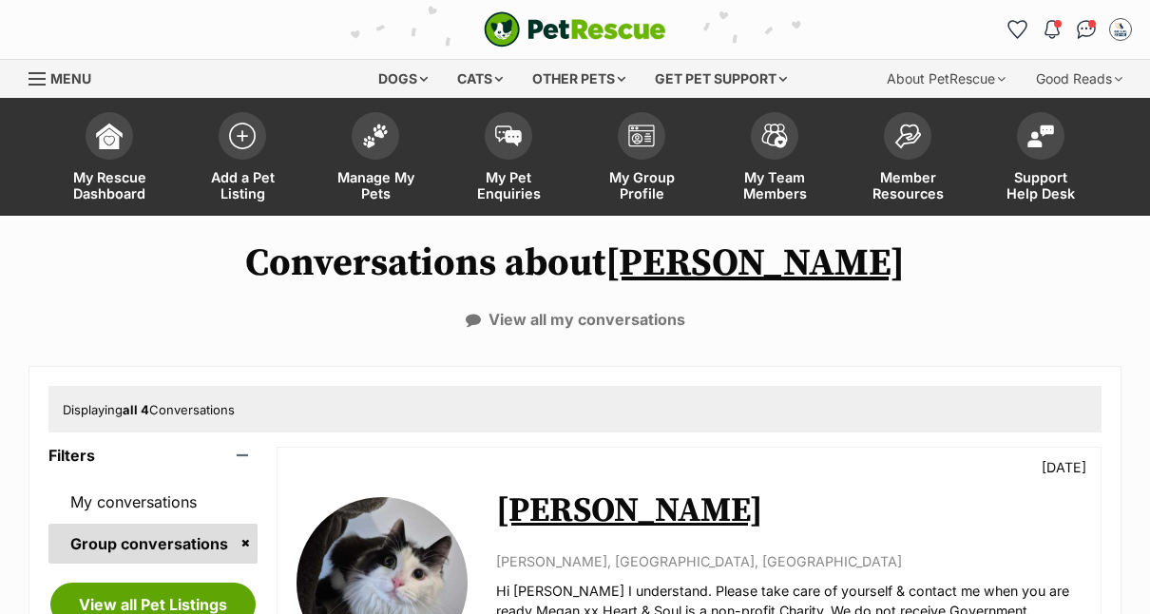 The image size is (1150, 614). I want to click on span: Manage My Pets, so click(375, 185).